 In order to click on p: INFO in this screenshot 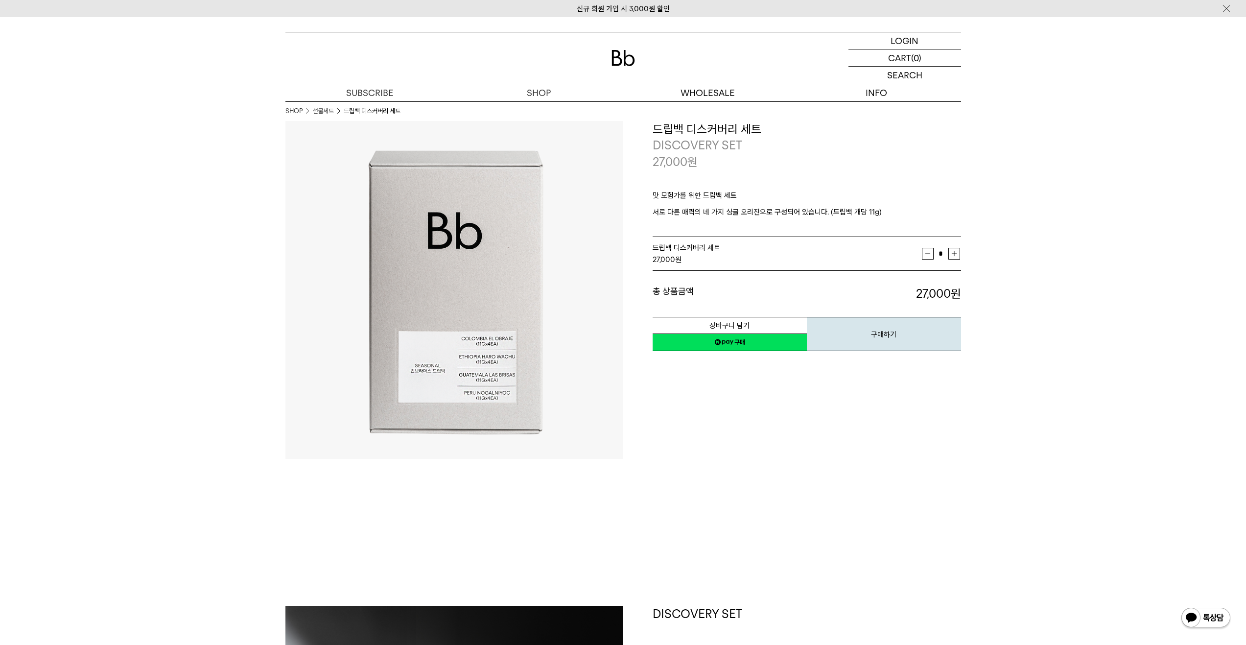, I will do `click(876, 93)`.